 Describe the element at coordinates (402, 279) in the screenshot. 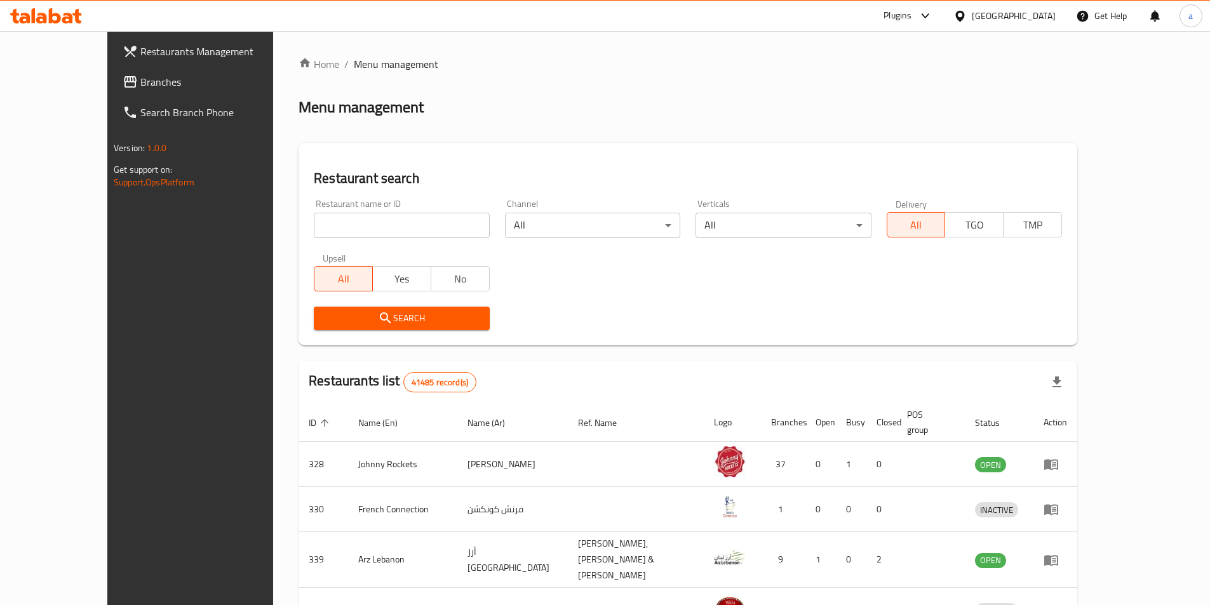

I see `span: Yes` at that location.